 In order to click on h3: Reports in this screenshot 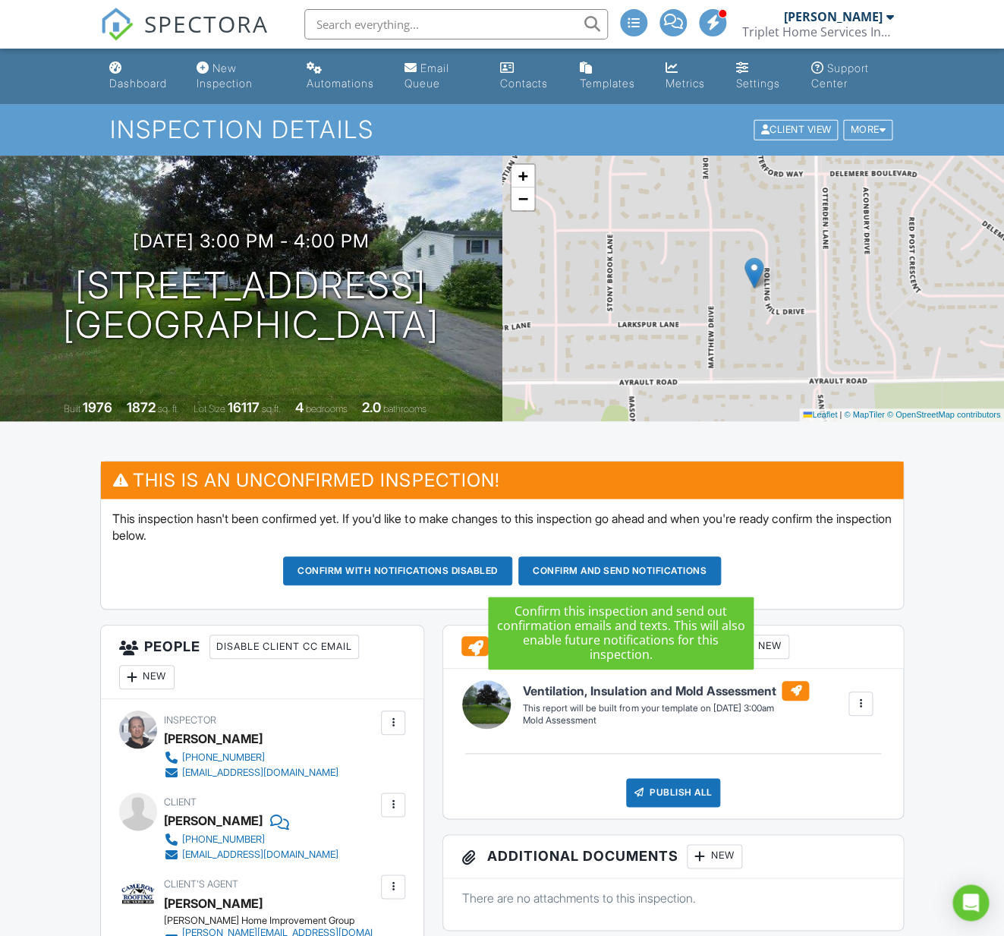, I will do `click(672, 647)`.